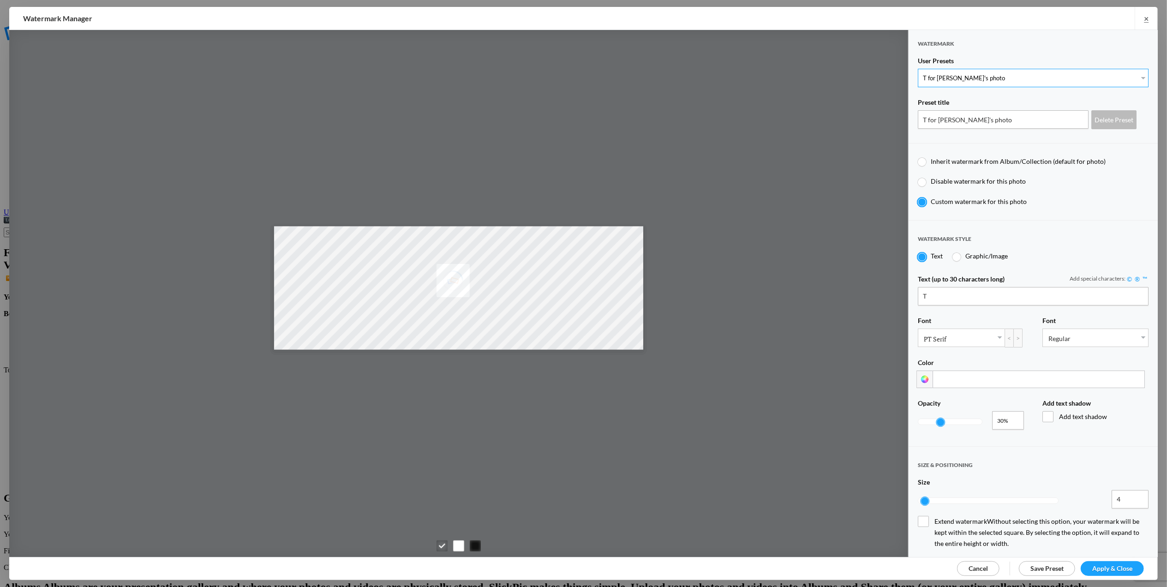 This screenshot has height=587, width=1167. Describe the element at coordinates (1095, 338) in the screenshot. I see `a: Regular` at that location.